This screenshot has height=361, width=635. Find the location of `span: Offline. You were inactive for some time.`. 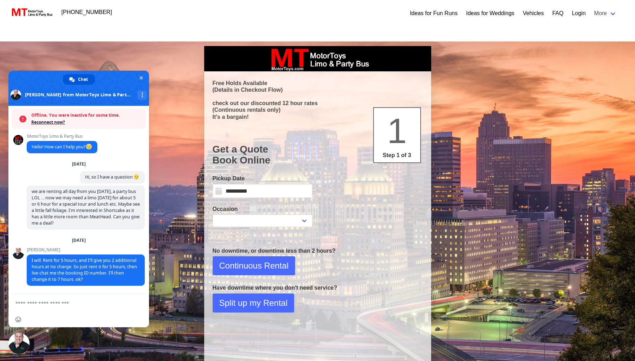

span: Offline. You were inactive for some time. is located at coordinates (87, 115).